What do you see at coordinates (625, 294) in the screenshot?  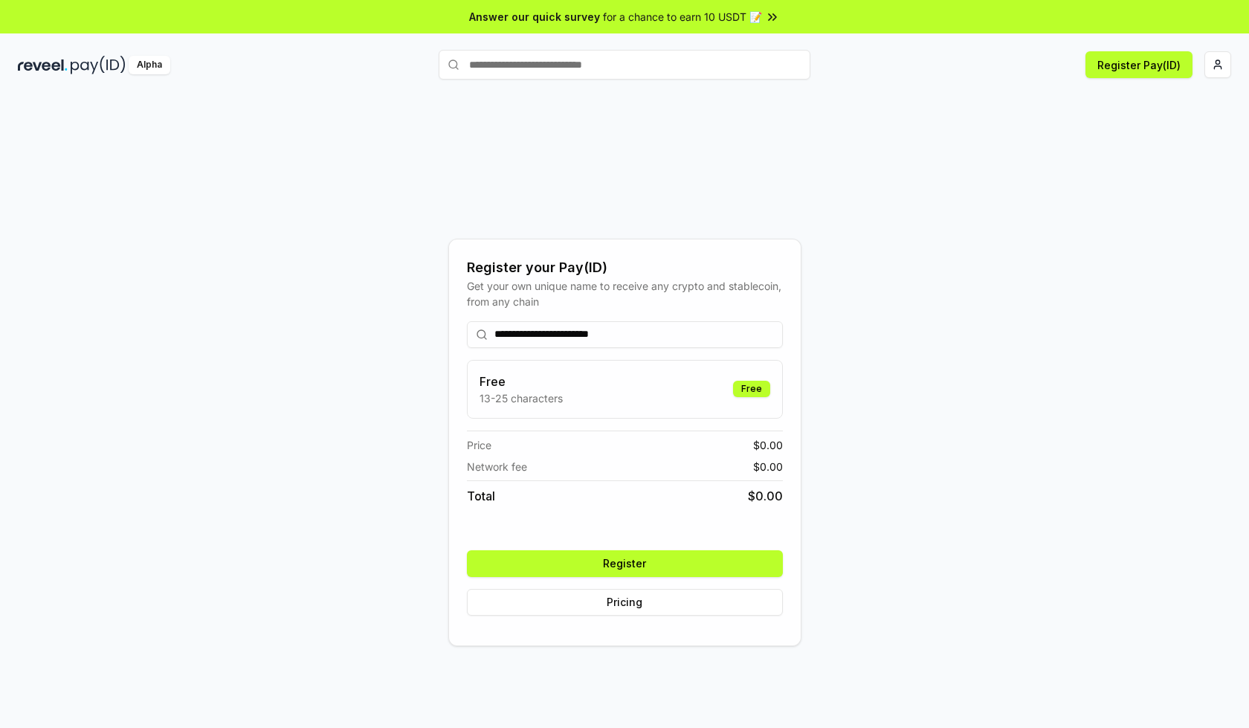 I see `div: Get your own unique name to receive any crypto and stablecoin, from any chain` at bounding box center [625, 294].